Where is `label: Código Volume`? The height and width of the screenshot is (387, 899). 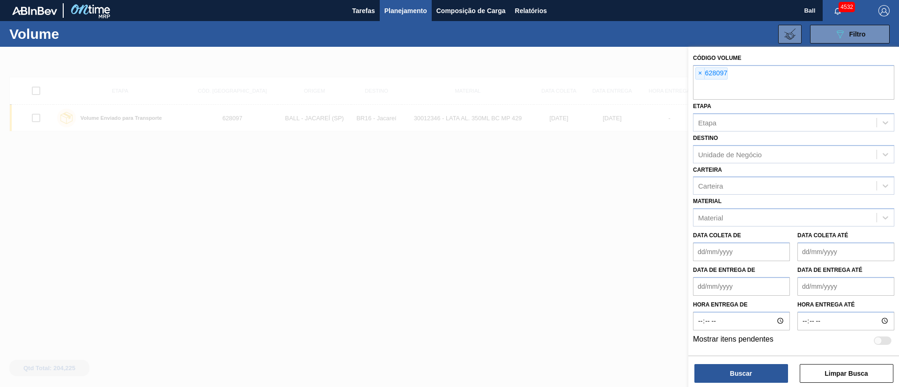
label: Código Volume is located at coordinates (717, 58).